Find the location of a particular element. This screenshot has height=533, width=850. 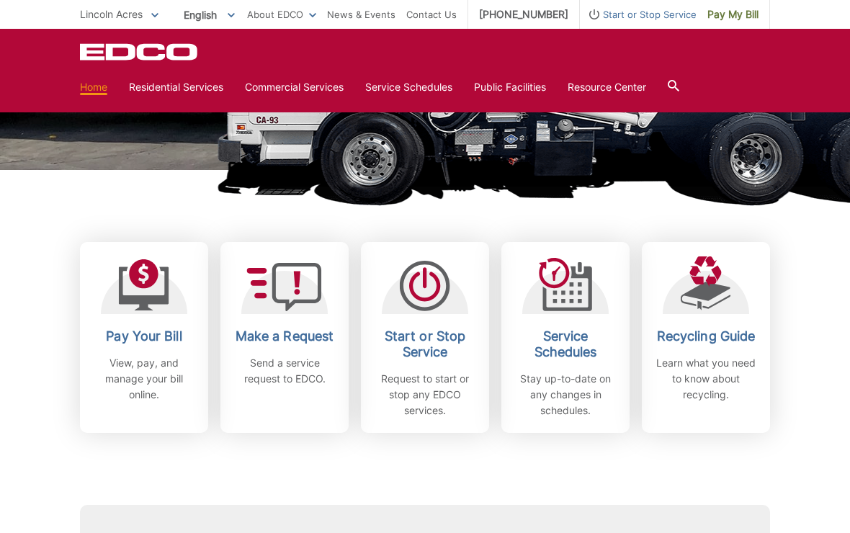

h2: Pay Your Bill is located at coordinates (144, 337).